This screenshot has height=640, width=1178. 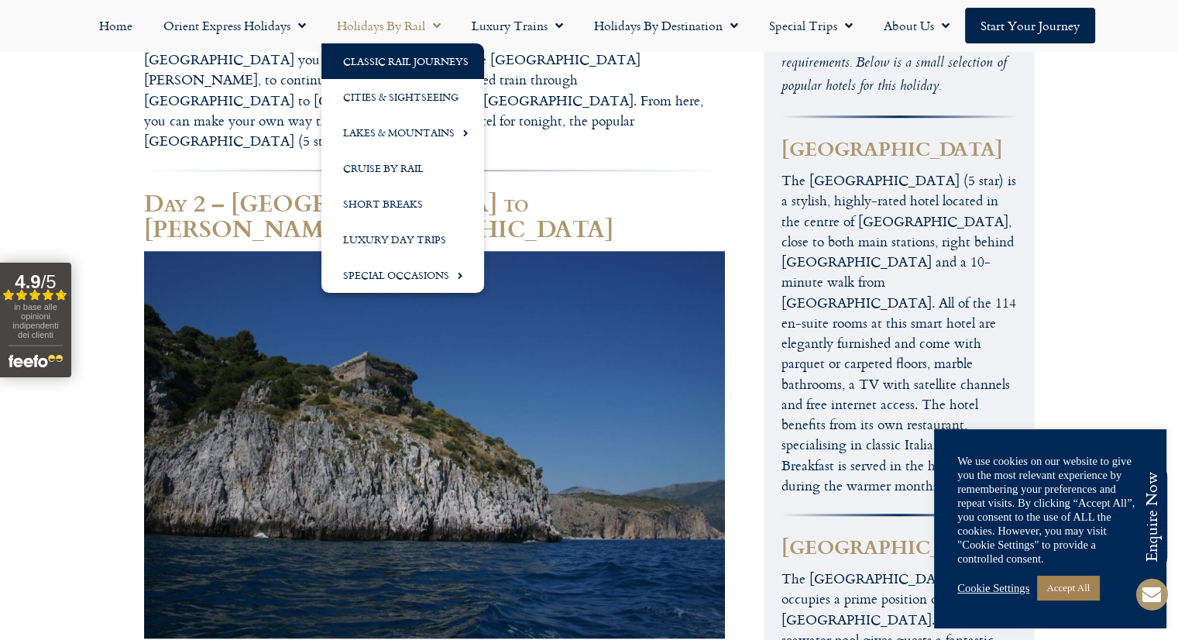 What do you see at coordinates (403, 168) in the screenshot?
I see `a: Cruise by Rail` at bounding box center [403, 168].